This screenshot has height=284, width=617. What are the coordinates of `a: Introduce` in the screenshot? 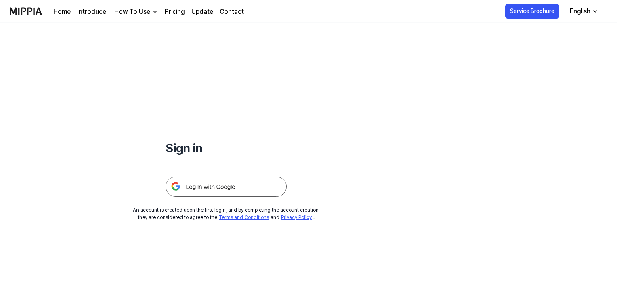 It's located at (92, 12).